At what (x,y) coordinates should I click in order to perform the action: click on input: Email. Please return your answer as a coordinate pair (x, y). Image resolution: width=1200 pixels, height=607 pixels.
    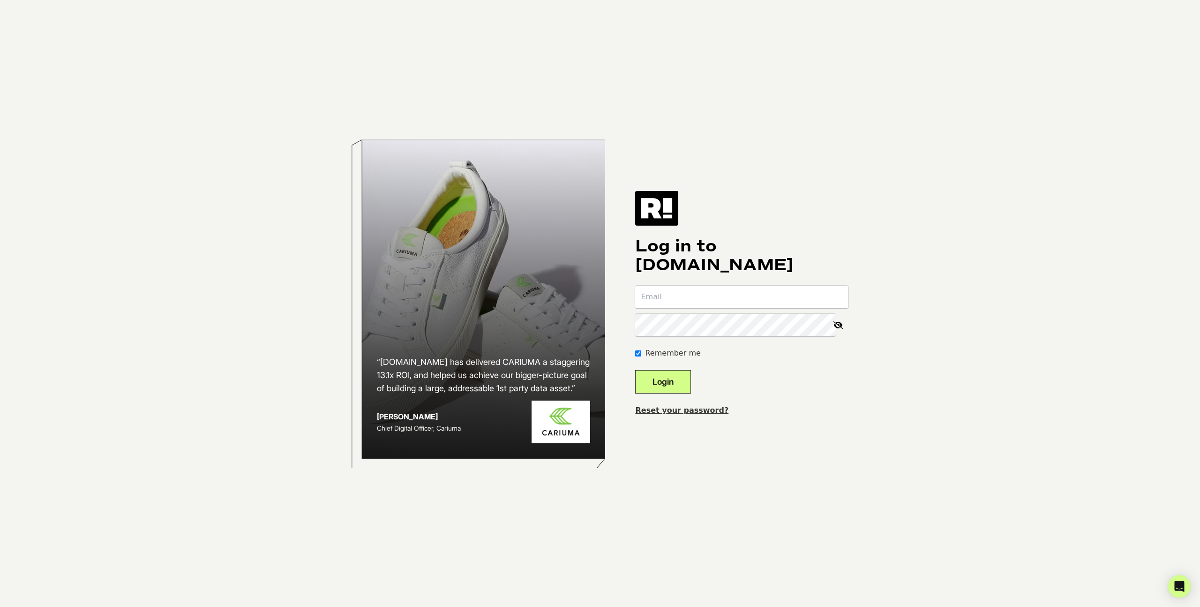
    Looking at the image, I should click on (742, 297).